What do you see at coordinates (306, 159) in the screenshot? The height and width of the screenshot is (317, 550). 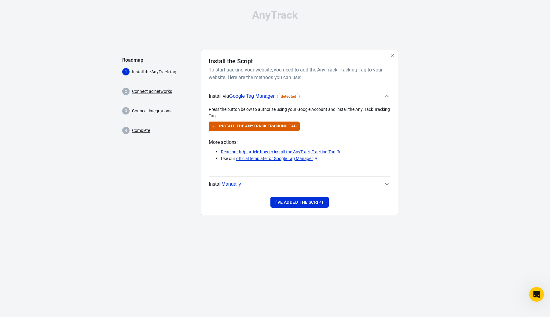 I see `p: Use our` at bounding box center [306, 159].